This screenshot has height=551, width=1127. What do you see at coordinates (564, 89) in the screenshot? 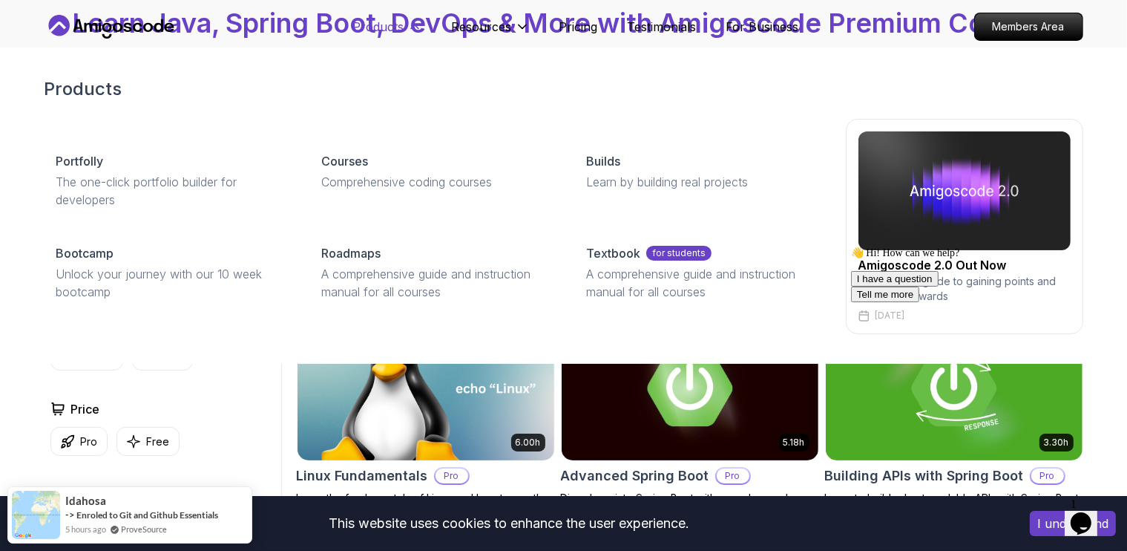
I see `h2: Products` at bounding box center [564, 89].